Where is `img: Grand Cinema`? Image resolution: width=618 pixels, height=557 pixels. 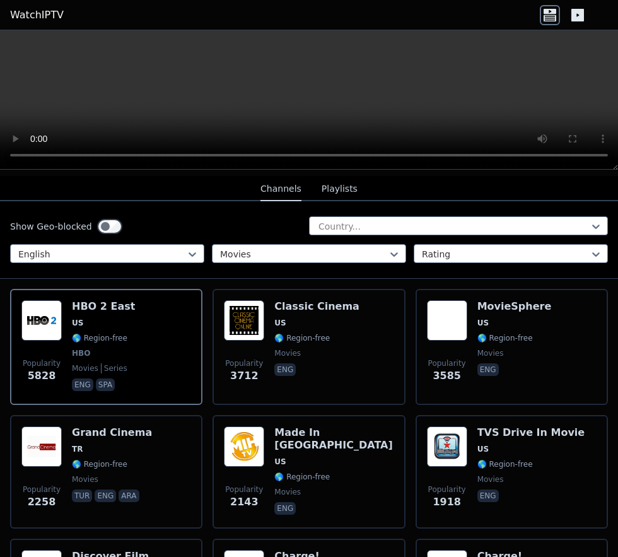 img: Grand Cinema is located at coordinates (42, 446).